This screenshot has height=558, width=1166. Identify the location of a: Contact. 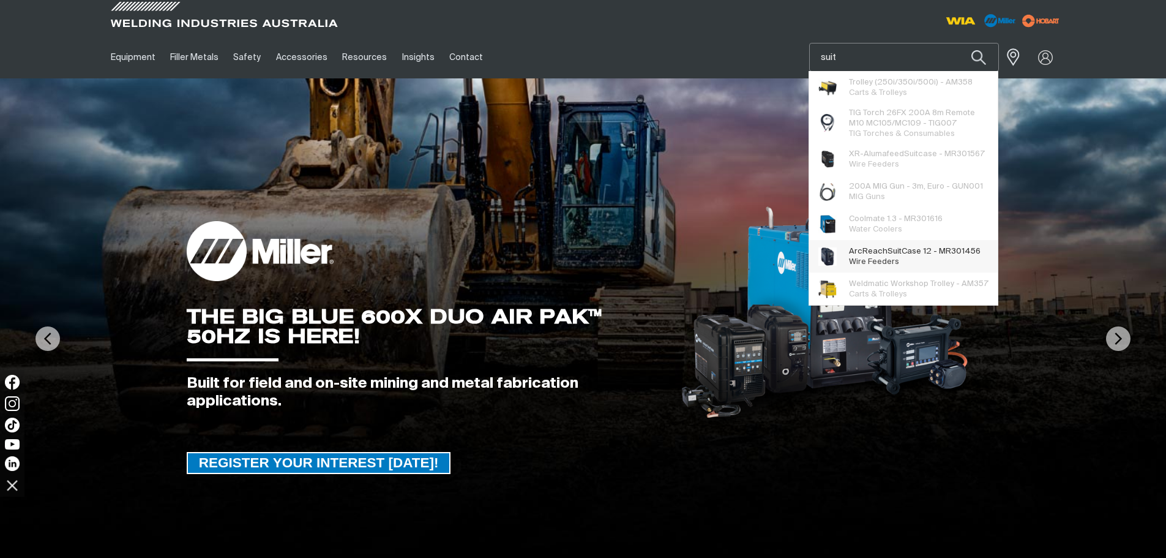
(466, 57).